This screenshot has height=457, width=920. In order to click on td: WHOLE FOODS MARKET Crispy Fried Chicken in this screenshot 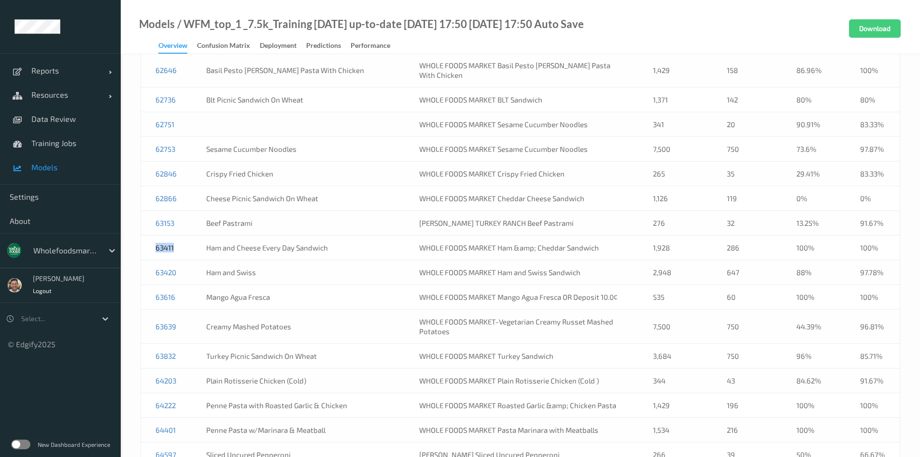, I will do `click(522, 173)`.